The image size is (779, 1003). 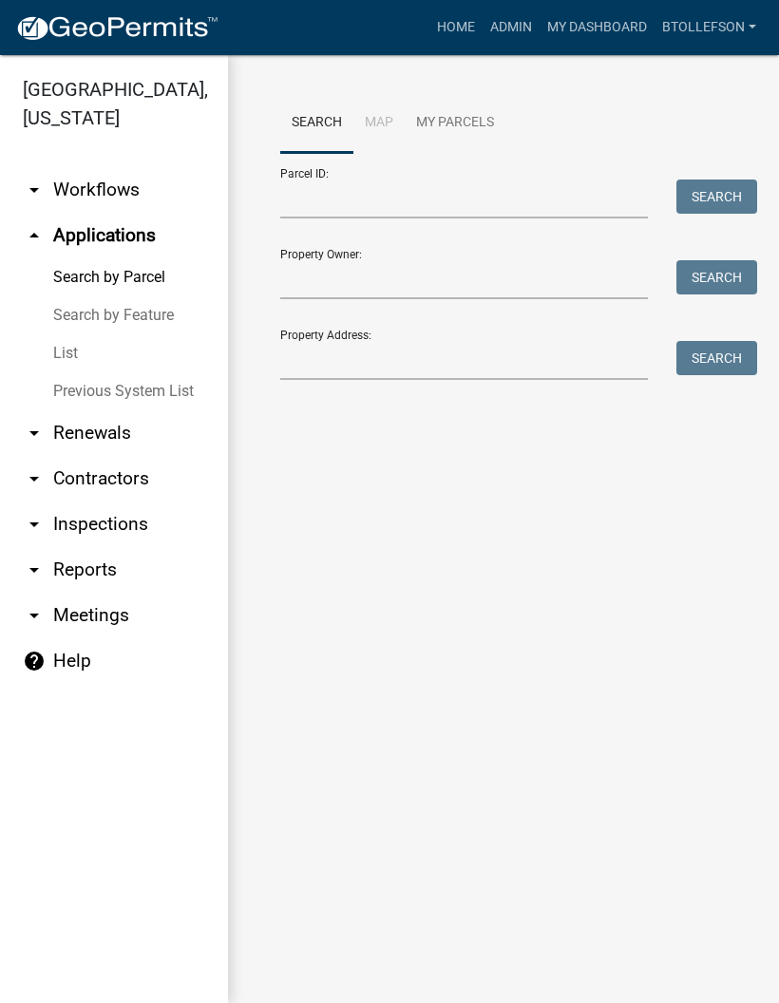 What do you see at coordinates (34, 235) in the screenshot?
I see `i: arrow_drop_up` at bounding box center [34, 235].